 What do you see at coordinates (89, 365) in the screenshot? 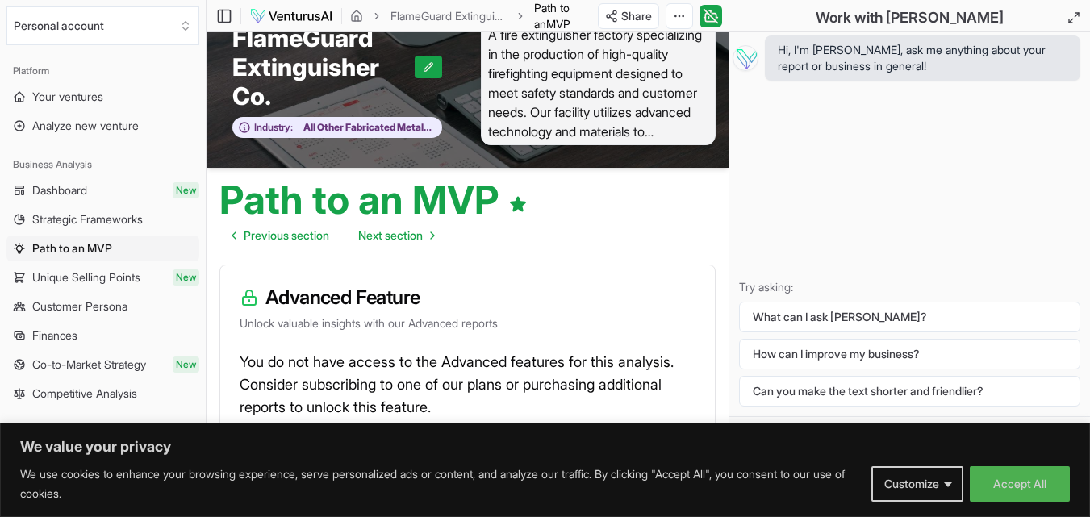
I see `span: Go-to-Market Strategy` at bounding box center [89, 365].